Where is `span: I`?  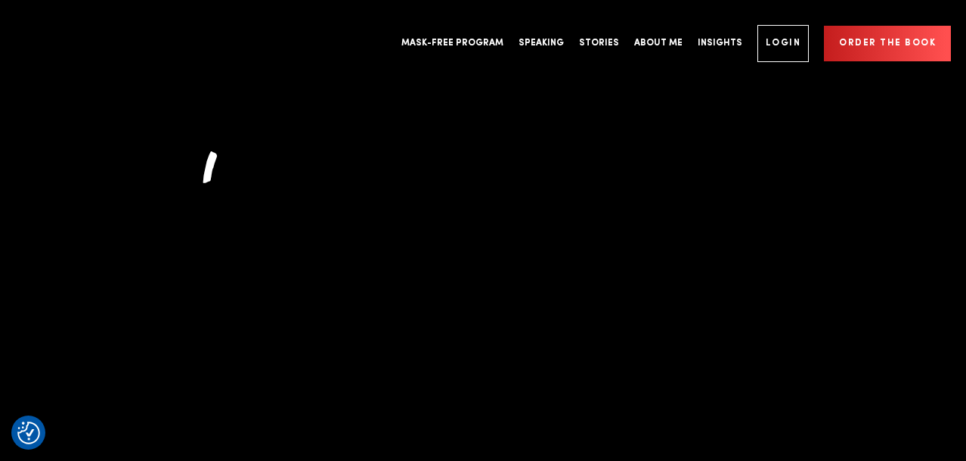 span: I is located at coordinates (209, 163).